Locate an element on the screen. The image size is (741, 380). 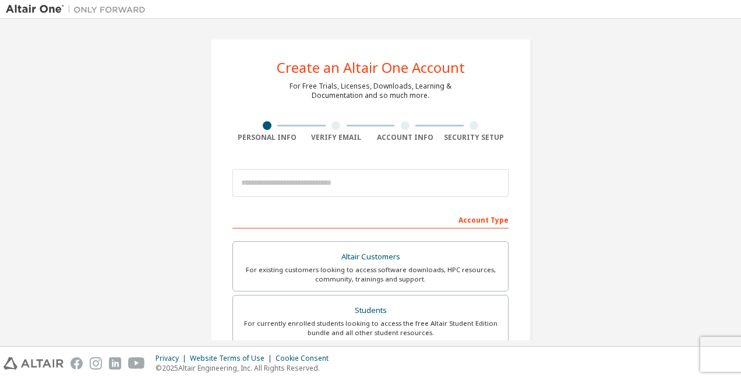
div: Altair Customers is located at coordinates (370, 257).